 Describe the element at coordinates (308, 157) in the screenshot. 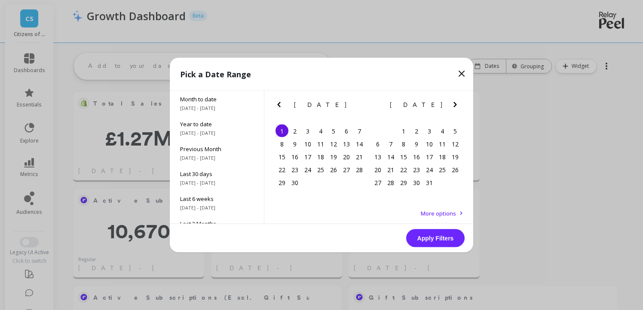

I see `div: Choose Tuesday, June 17th, 2025` at that location.